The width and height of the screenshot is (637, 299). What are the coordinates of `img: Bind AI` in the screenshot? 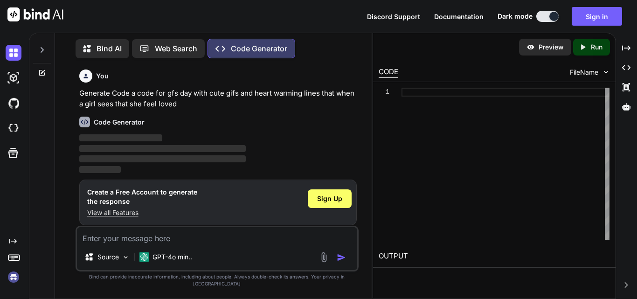 It's located at (35, 14).